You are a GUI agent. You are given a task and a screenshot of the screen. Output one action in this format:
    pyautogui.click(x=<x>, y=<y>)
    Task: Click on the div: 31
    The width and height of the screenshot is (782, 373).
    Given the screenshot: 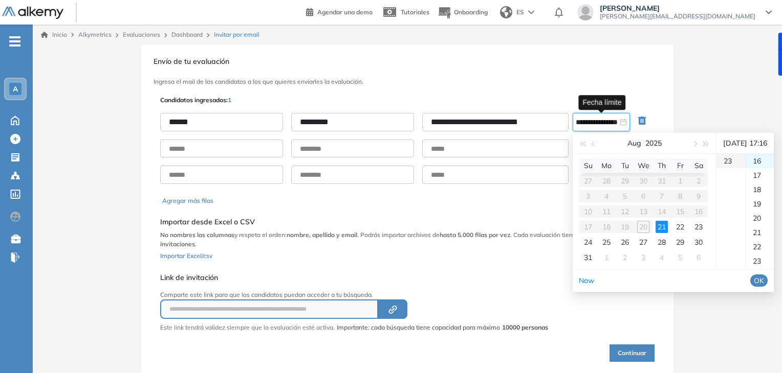 What is the action you would take?
    pyautogui.click(x=588, y=258)
    